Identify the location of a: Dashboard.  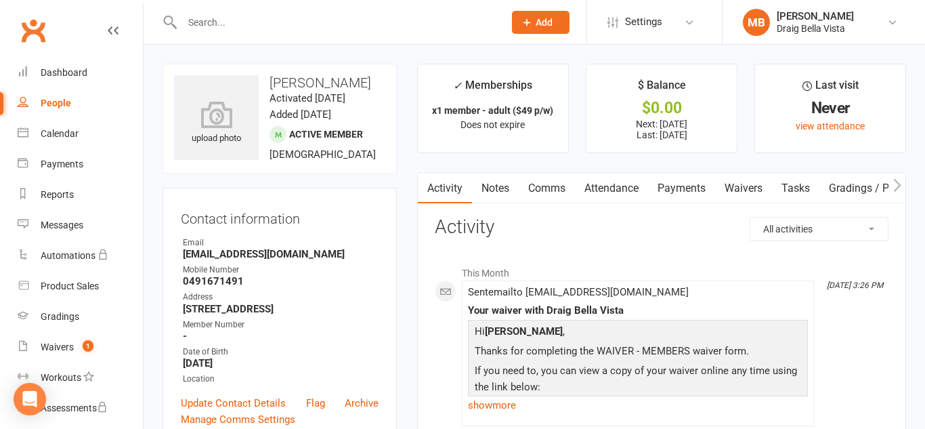
(80, 72).